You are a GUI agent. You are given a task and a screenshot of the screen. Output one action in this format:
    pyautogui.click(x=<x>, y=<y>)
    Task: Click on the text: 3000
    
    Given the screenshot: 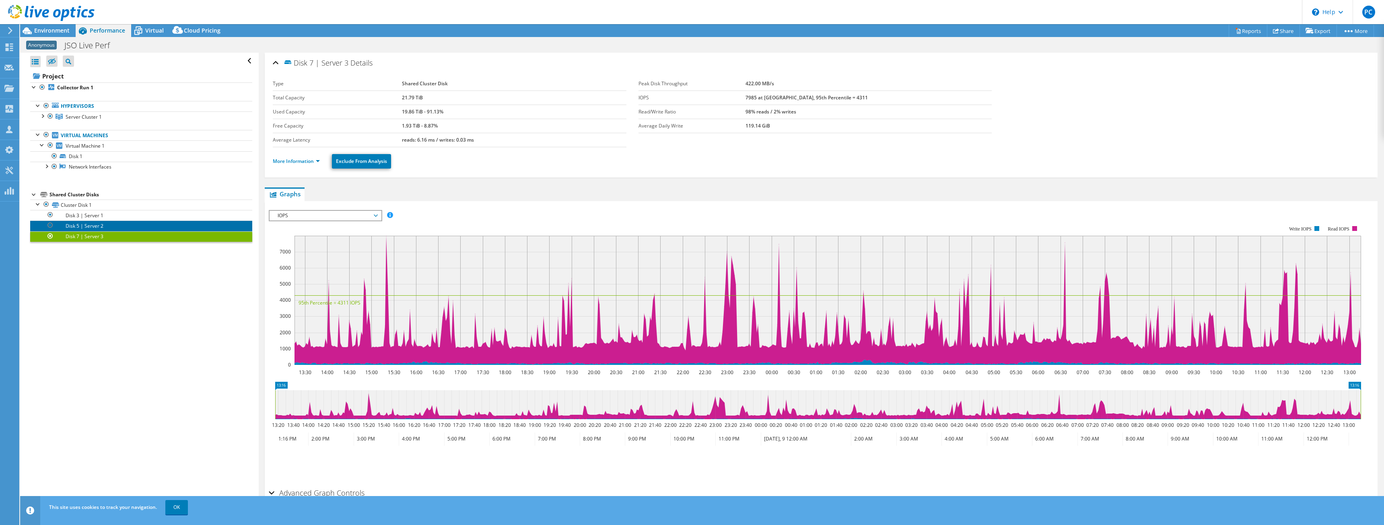 What is the action you would take?
    pyautogui.click(x=285, y=316)
    